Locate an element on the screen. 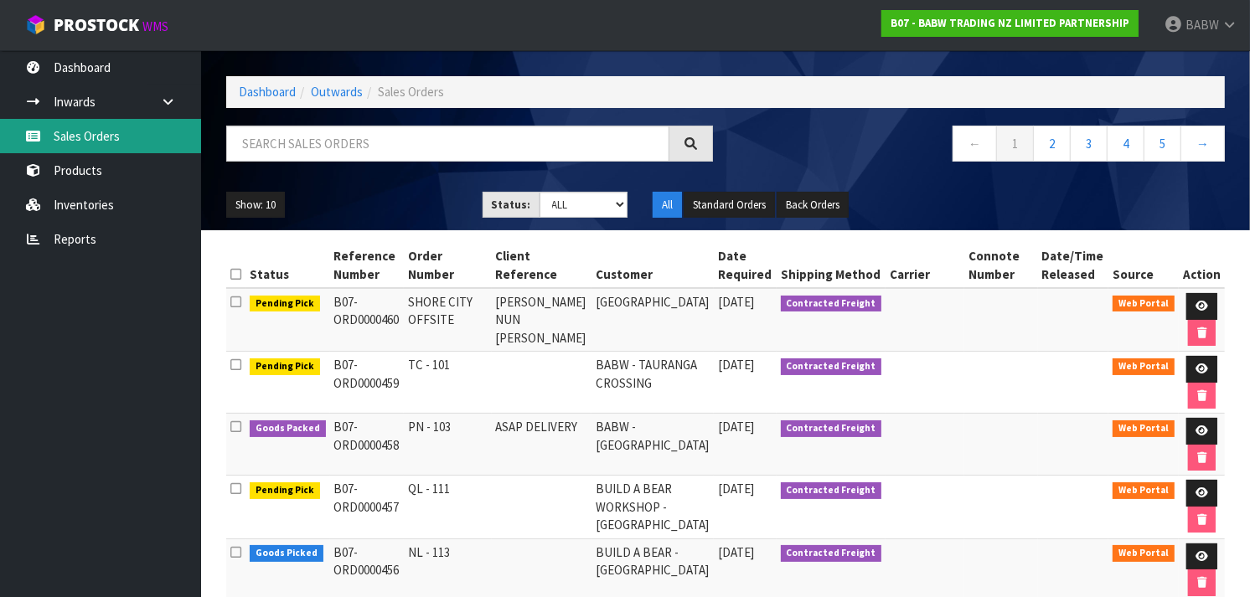 The width and height of the screenshot is (1250, 597). th: Connote Number is located at coordinates (1001, 266).